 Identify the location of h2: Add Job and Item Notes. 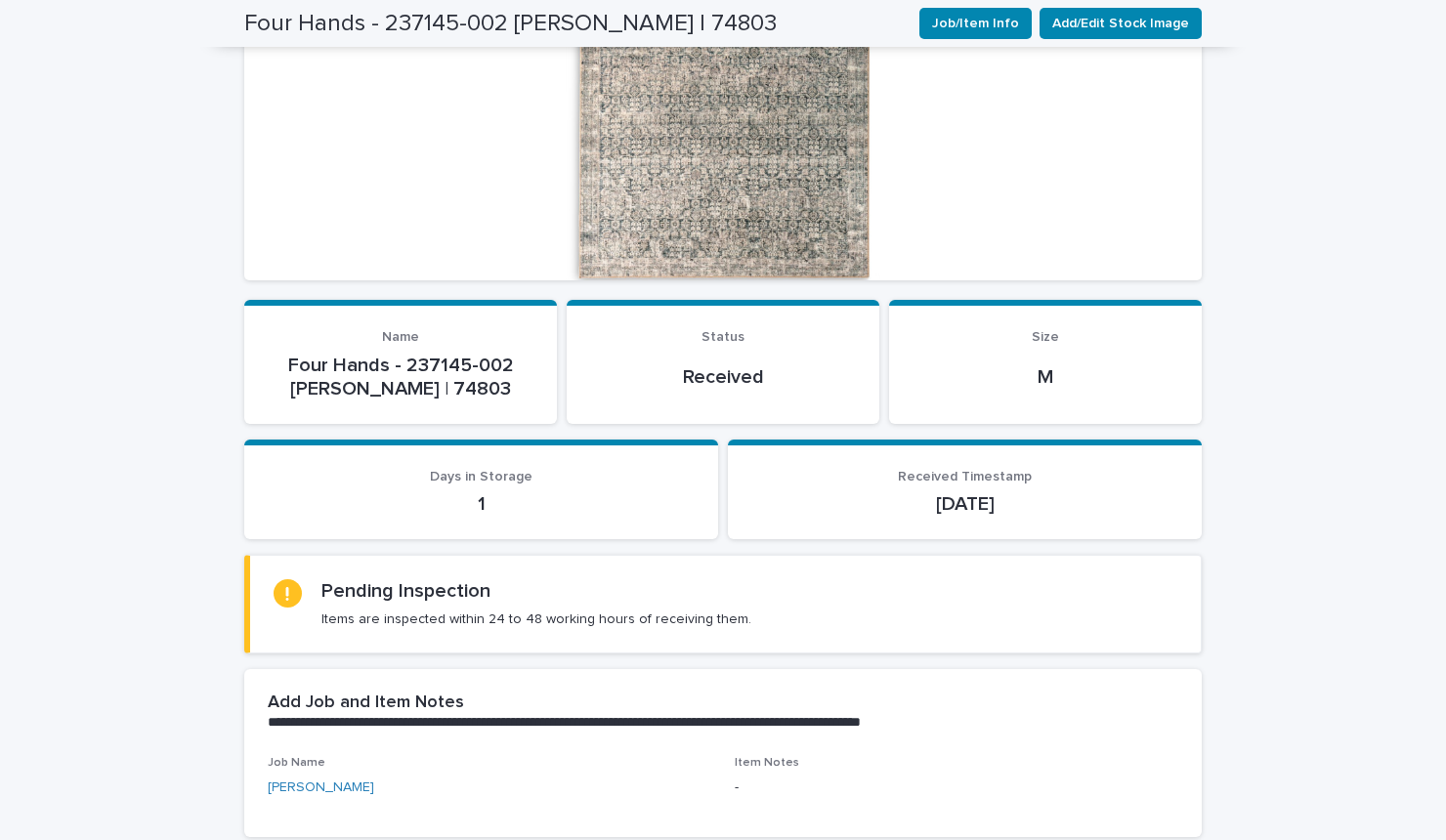
(366, 703).